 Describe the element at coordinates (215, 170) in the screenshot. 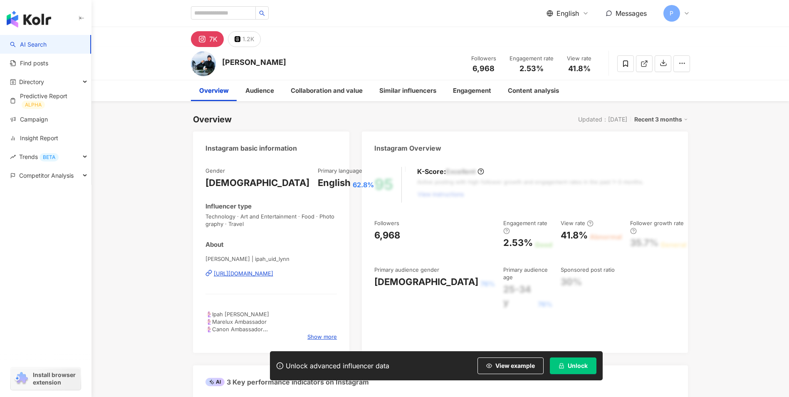

I see `div: Gender` at that location.